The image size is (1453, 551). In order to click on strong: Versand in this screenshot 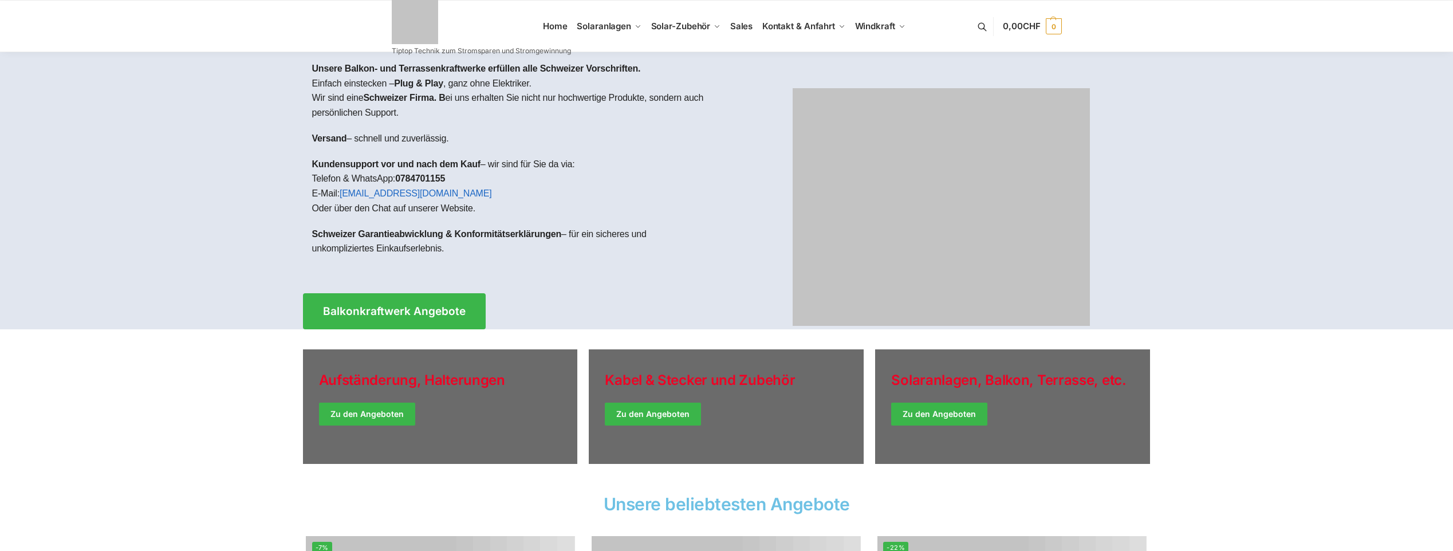, I will do `click(329, 138)`.